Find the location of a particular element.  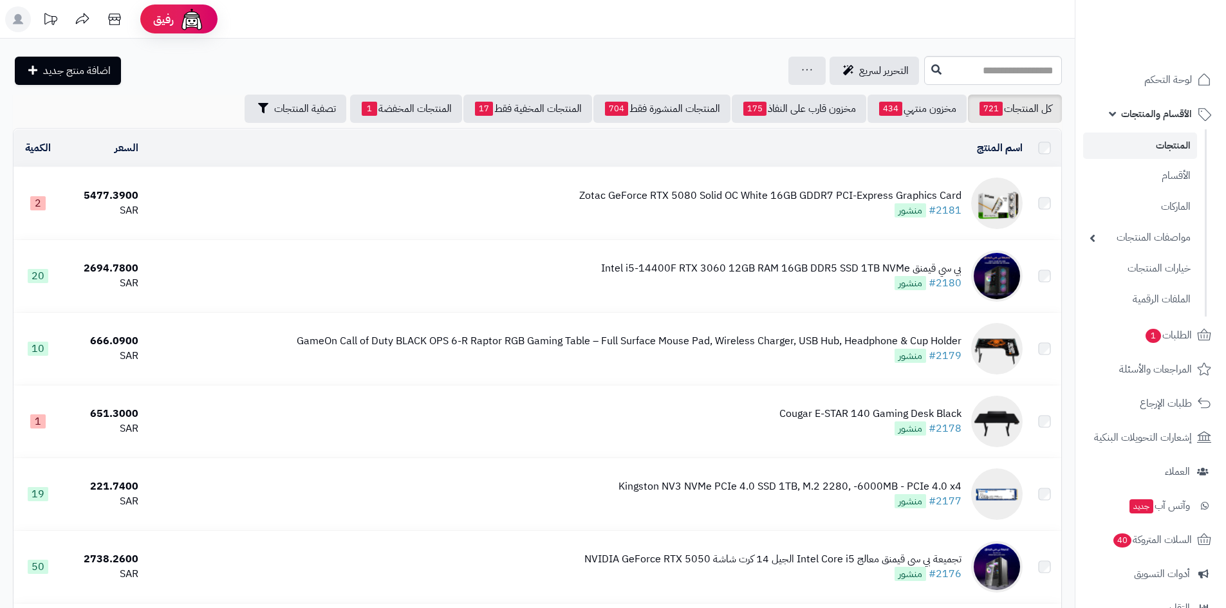

img: Zotac GeForce RTX 5080 Solid OC White 16GB GDDR7 PCI-Express Graphics Card is located at coordinates (997, 203).